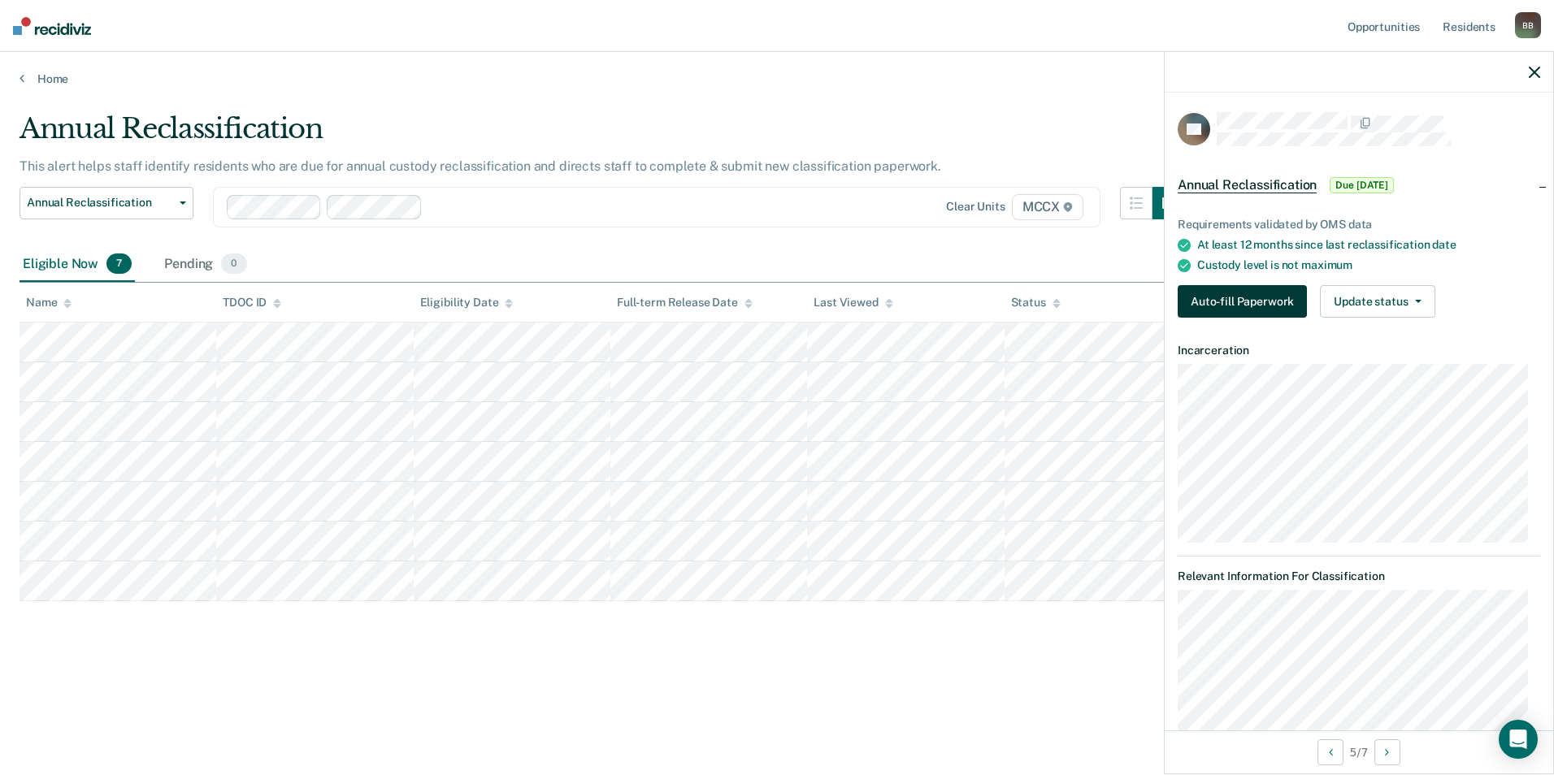 The width and height of the screenshot is (1554, 775). I want to click on div: Eligibility Date, so click(466, 302).